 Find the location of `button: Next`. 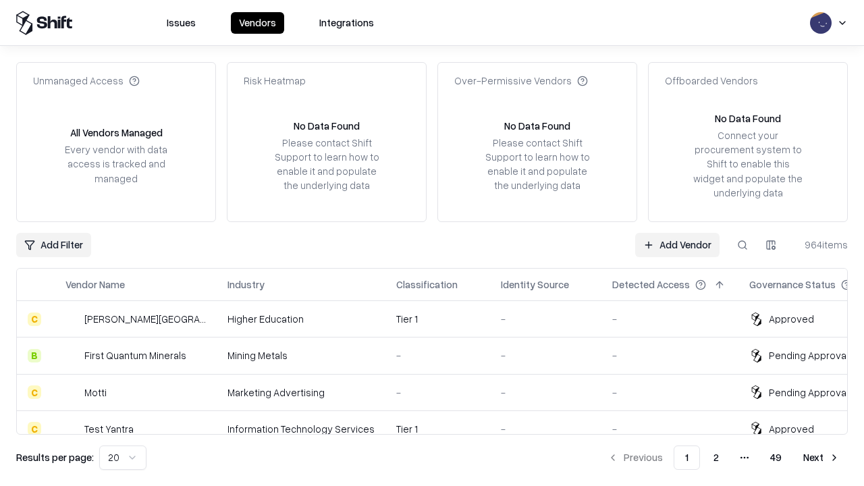

button: Next is located at coordinates (821, 457).